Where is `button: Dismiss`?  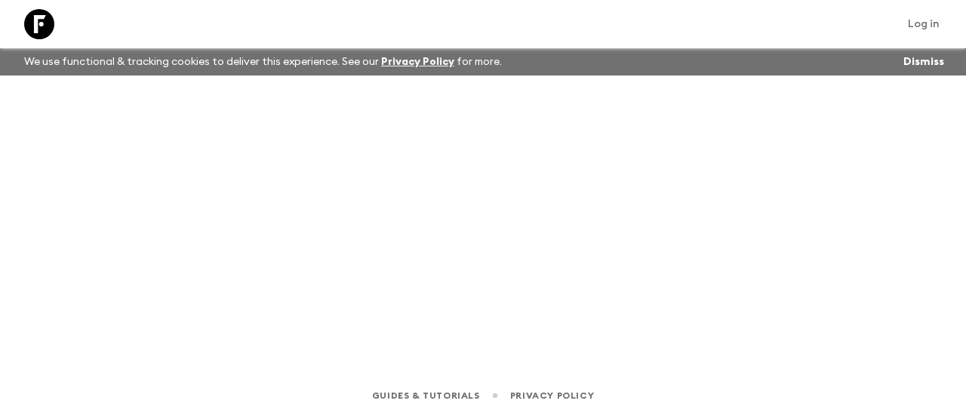
button: Dismiss is located at coordinates (924, 62).